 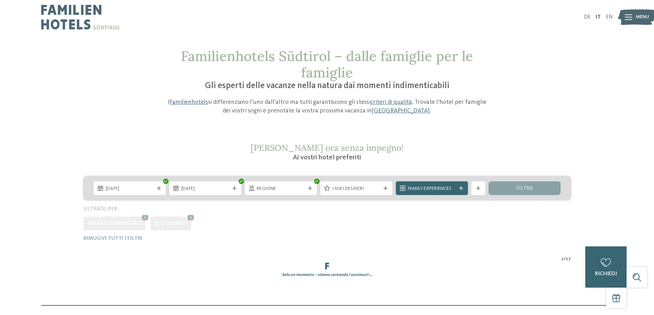 I want to click on span: Regione, so click(x=281, y=189).